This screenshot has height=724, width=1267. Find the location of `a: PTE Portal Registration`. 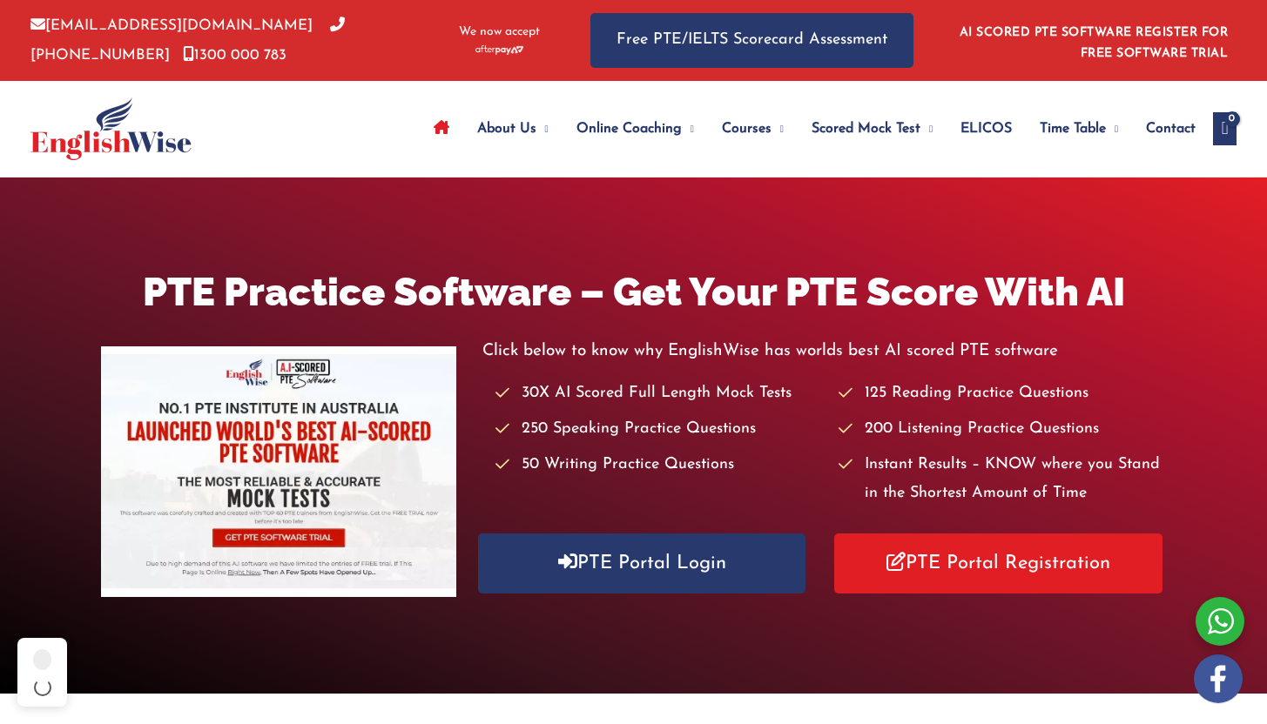

a: PTE Portal Registration is located at coordinates (998, 563).